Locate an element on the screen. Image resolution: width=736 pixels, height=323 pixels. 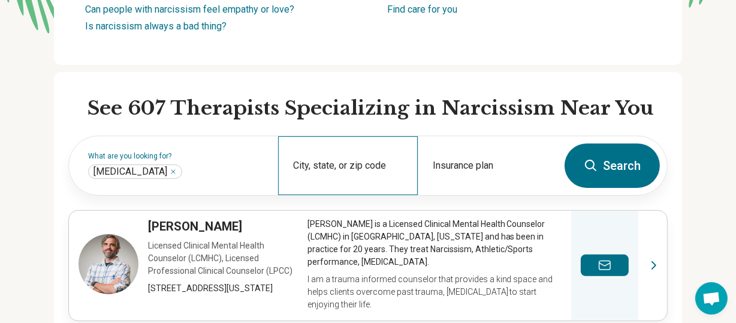
div: Narcissistic Personality is located at coordinates (135, 171).